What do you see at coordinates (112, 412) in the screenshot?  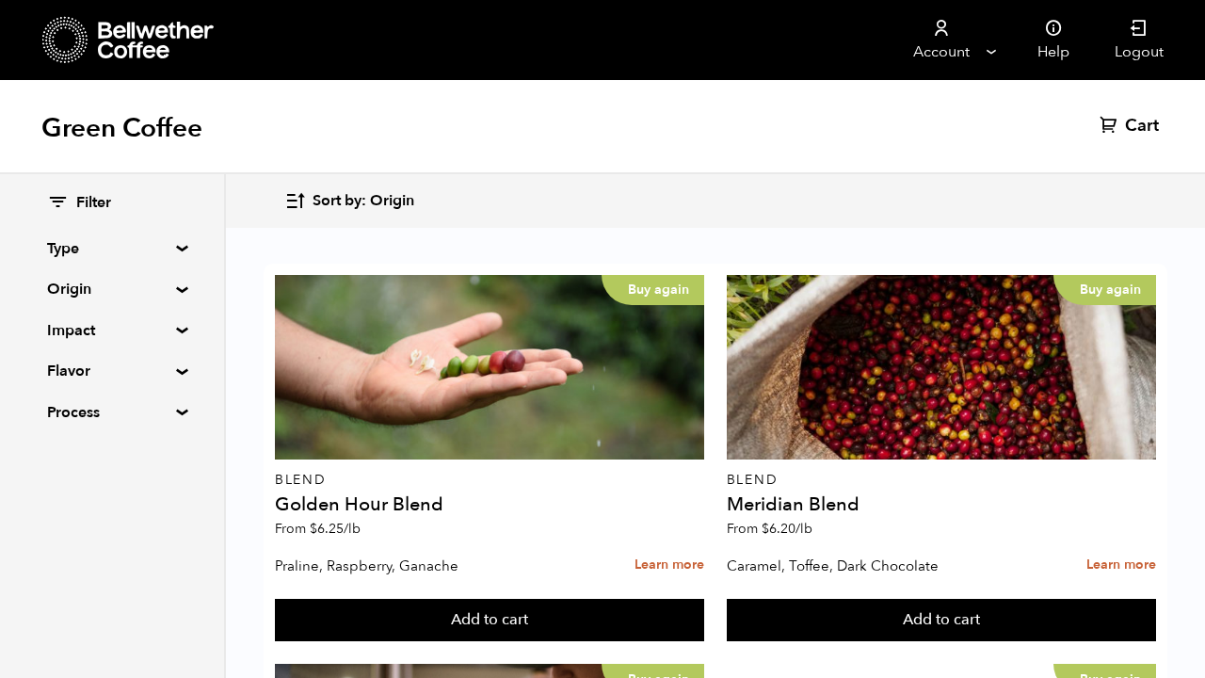 I see `summary: Process` at bounding box center [112, 412].